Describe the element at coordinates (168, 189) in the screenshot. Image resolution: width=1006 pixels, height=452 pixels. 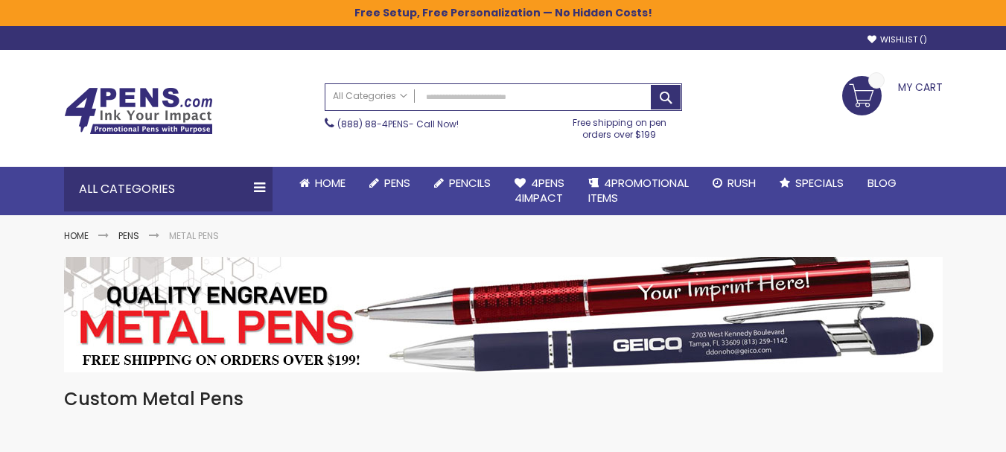
I see `div: All Categories` at that location.